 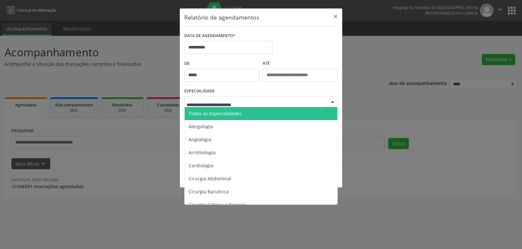 What do you see at coordinates (215, 113) in the screenshot?
I see `span: Todas as especialidades` at bounding box center [215, 113].